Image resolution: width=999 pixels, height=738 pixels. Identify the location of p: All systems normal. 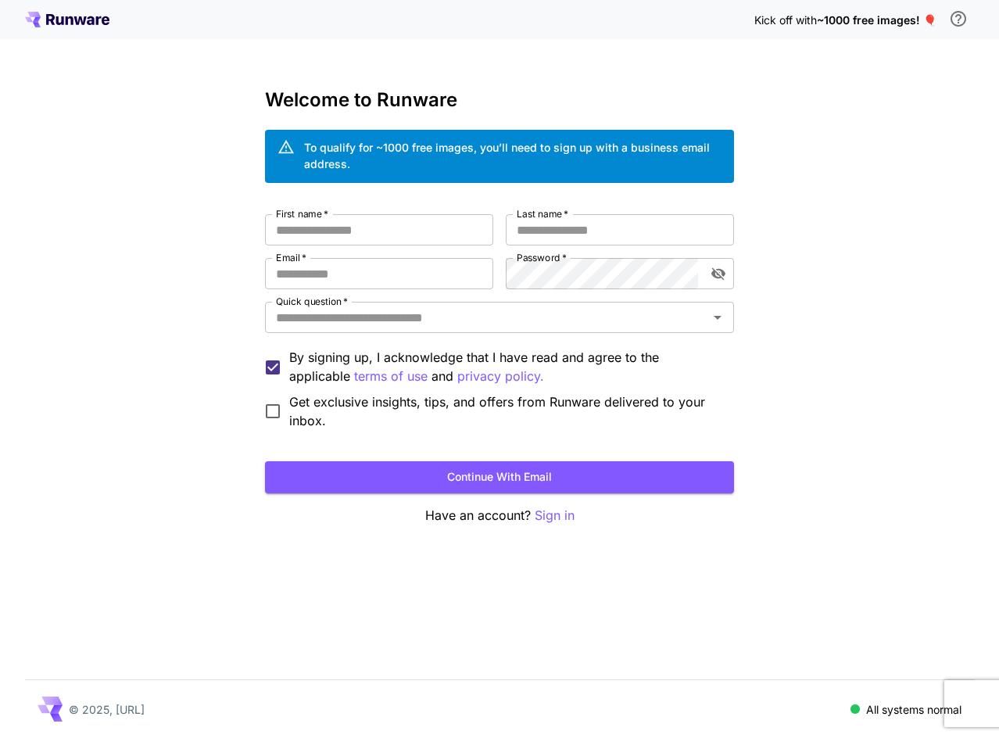
(914, 709).